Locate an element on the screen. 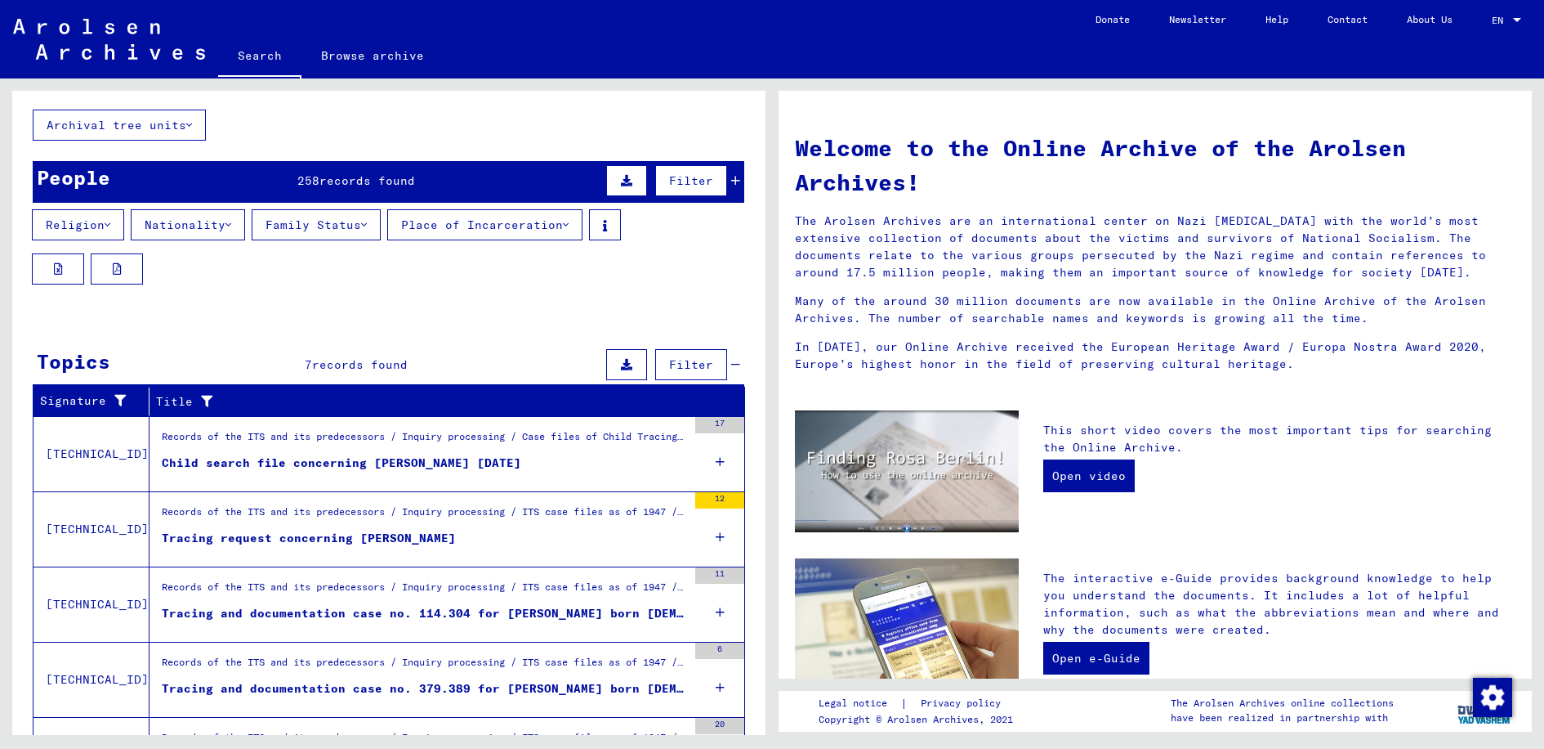  a: Open e-Guide is located at coordinates (1097, 658).